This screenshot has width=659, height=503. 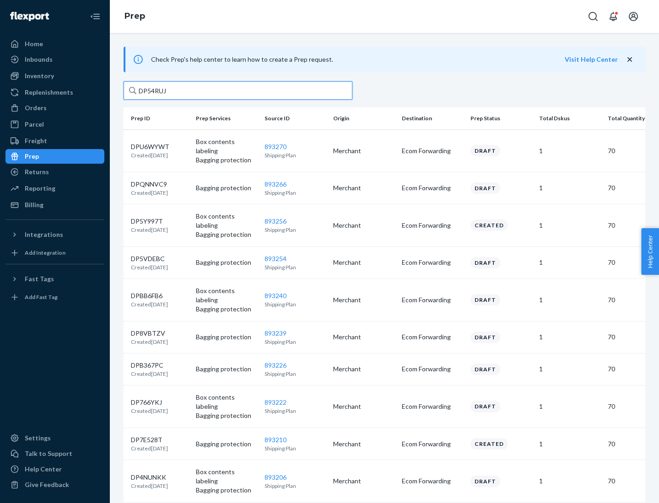 What do you see at coordinates (39, 279) in the screenshot?
I see `div: Fast Tags` at bounding box center [39, 279].